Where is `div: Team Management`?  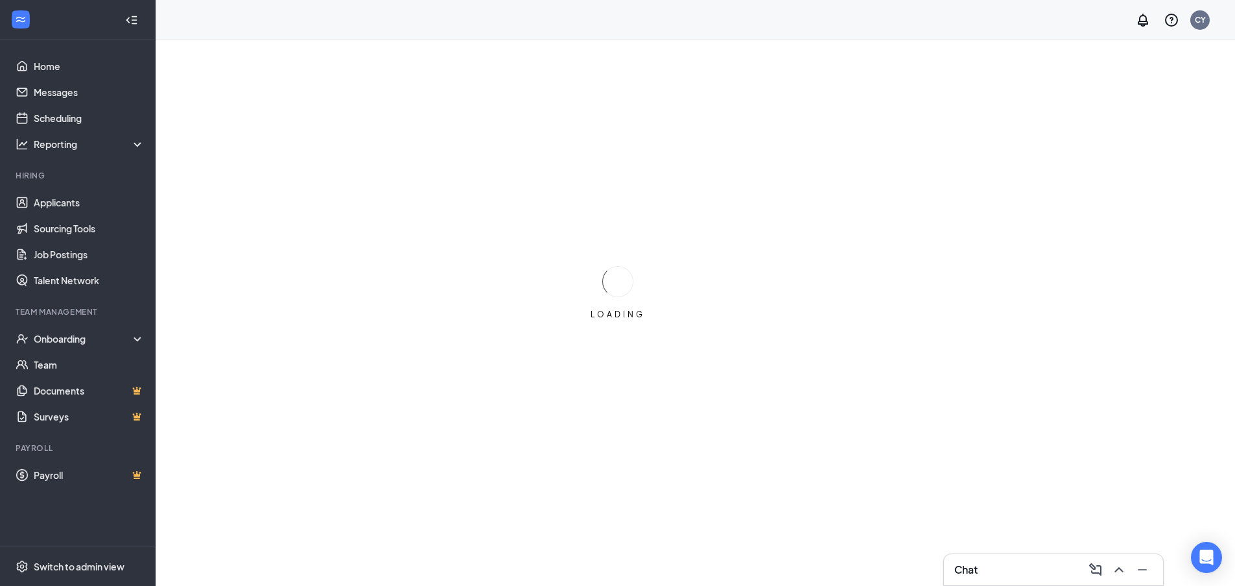 div: Team Management is located at coordinates (78, 311).